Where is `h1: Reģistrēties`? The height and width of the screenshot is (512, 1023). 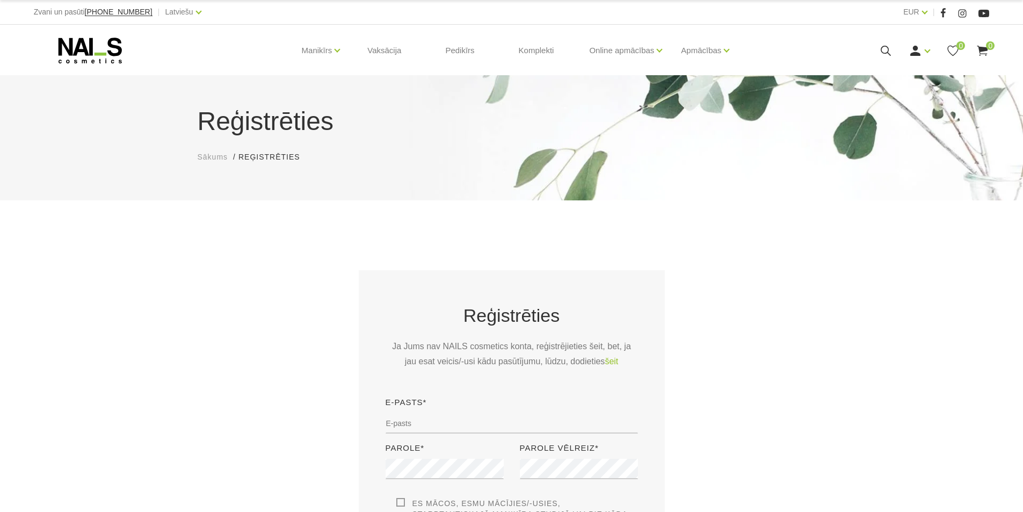 h1: Reģistrēties is located at coordinates (512, 121).